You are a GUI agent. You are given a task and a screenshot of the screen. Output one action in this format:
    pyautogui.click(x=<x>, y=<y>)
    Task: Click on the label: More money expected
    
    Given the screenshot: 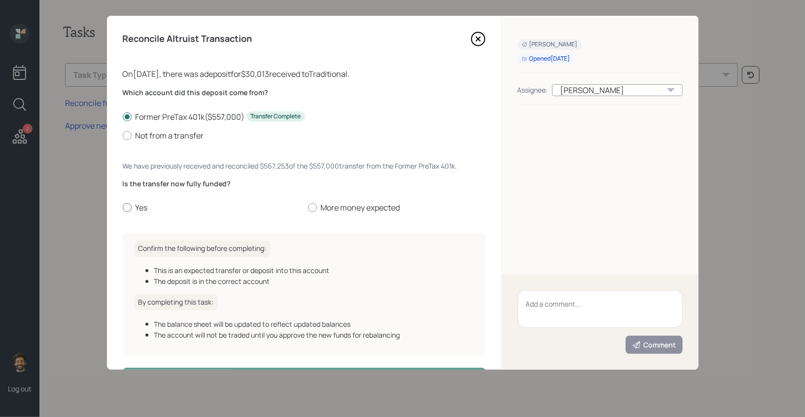 What is the action you would take?
    pyautogui.click(x=397, y=208)
    